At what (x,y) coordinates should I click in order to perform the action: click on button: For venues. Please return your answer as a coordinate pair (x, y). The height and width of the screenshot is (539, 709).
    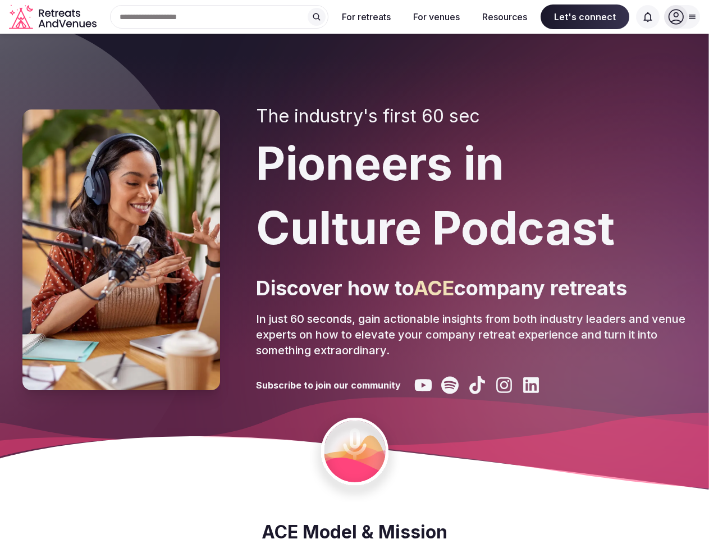
    Looking at the image, I should click on (436, 17).